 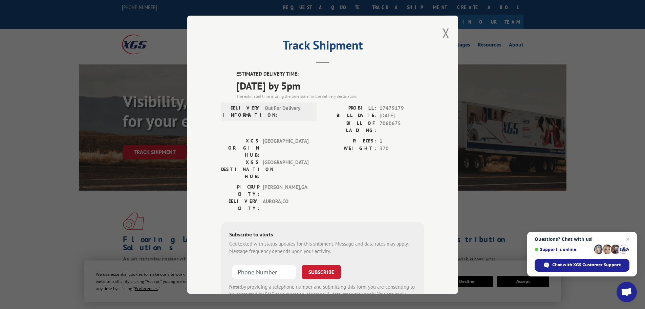 I want to click on label: PROBILL:, so click(x=350, y=108).